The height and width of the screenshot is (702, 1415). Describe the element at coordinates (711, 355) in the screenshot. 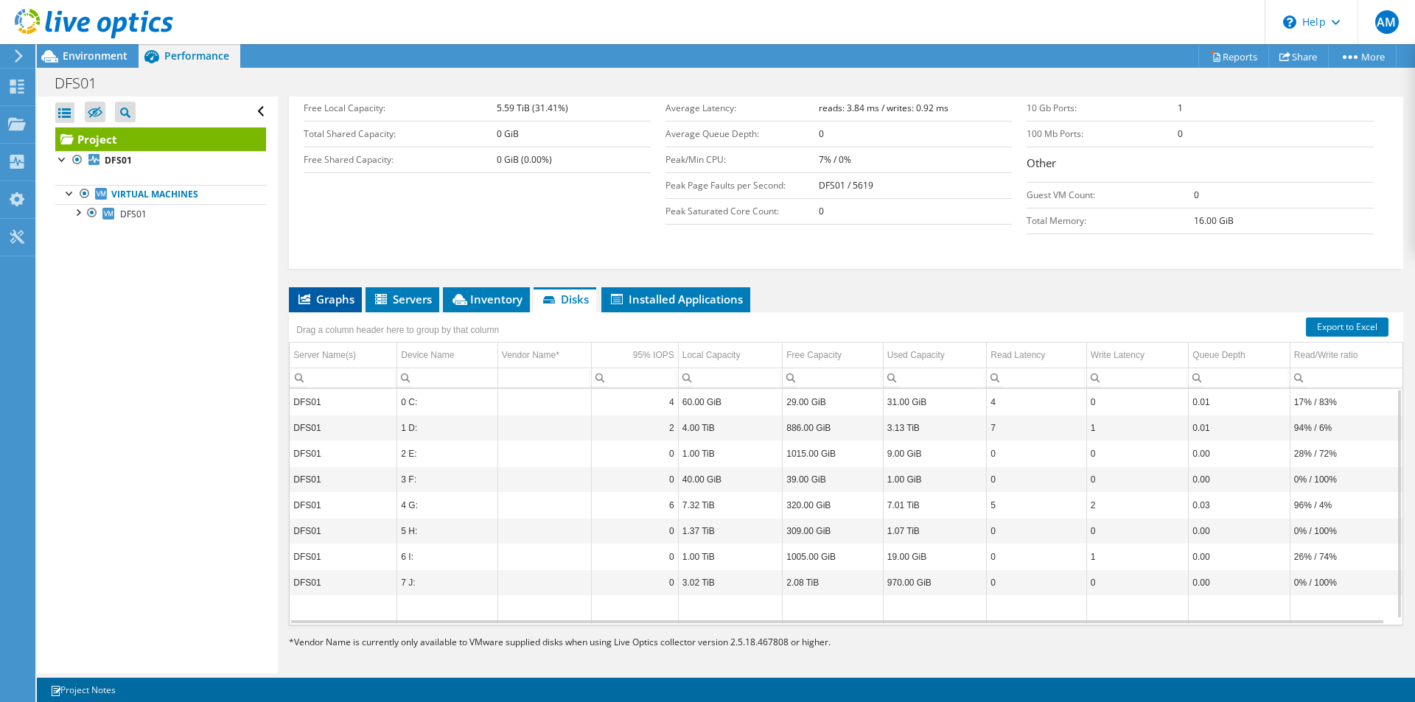

I see `div: Local Capacity` at that location.